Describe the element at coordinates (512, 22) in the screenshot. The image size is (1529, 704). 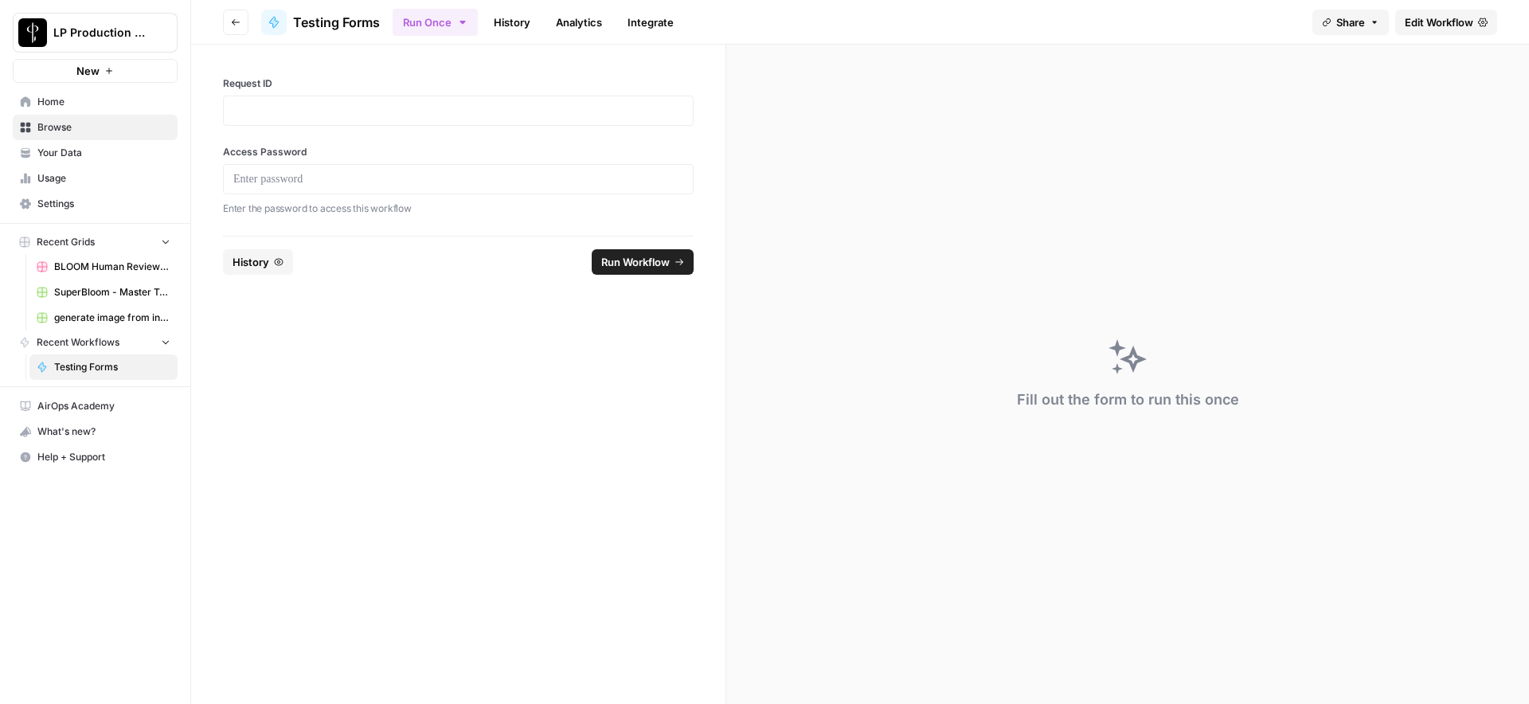
I see `a: History` at that location.